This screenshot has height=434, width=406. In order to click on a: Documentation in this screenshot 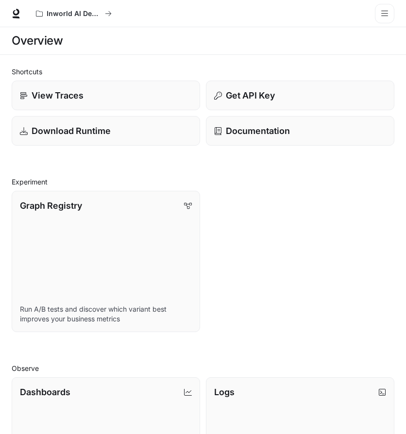, I will do `click(300, 131)`.